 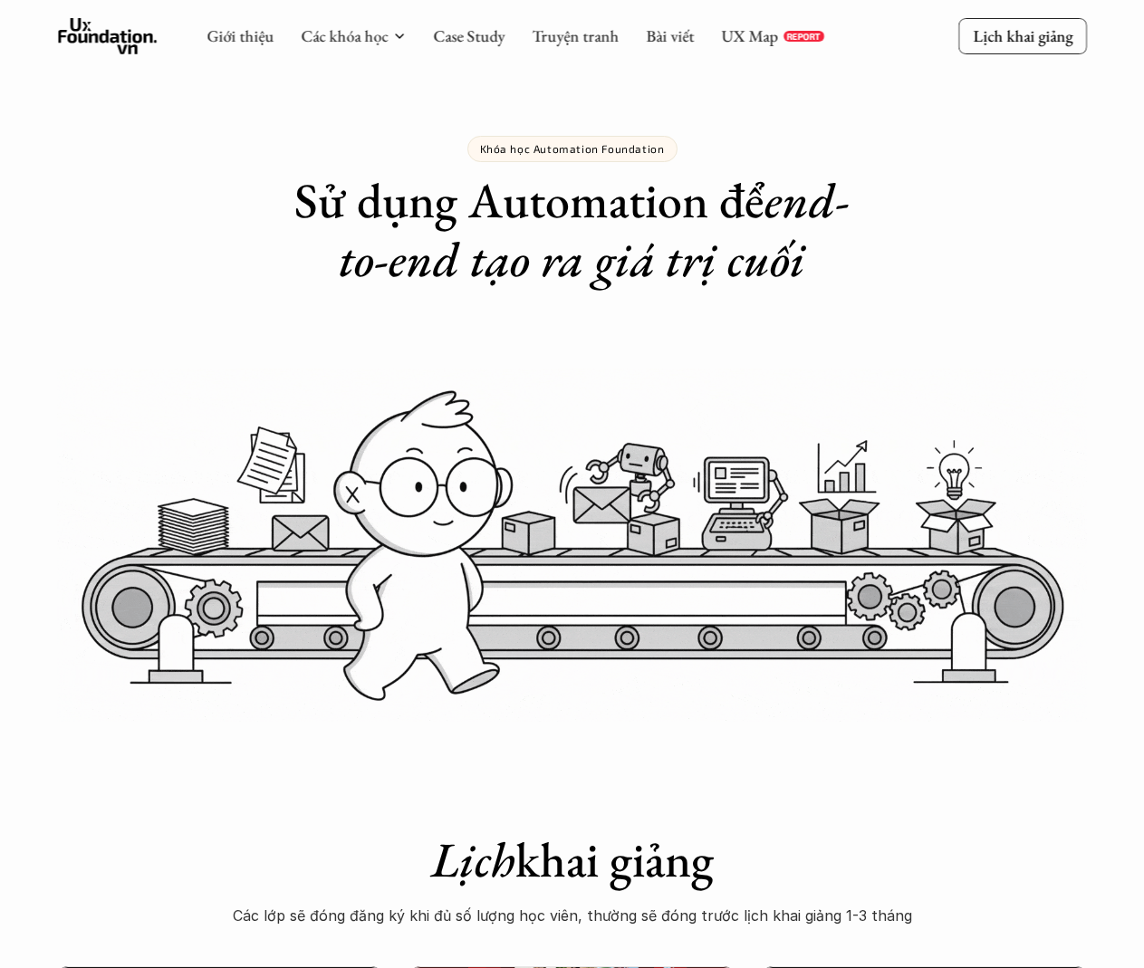 I want to click on a: Bài viết, so click(x=669, y=35).